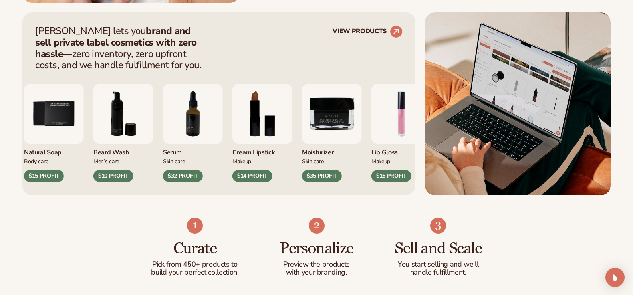  What do you see at coordinates (113, 176) in the screenshot?
I see `div: $10 PROFIT` at bounding box center [113, 176].